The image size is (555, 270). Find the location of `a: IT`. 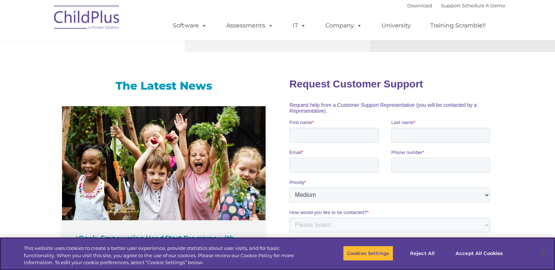

a: IT is located at coordinates (299, 26).